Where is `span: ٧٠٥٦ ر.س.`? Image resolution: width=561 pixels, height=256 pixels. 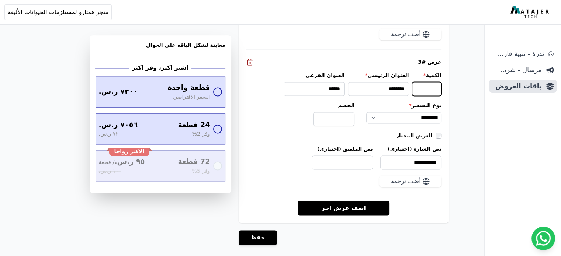
span: ٧٠٥٦ ر.س. is located at coordinates (118, 125).